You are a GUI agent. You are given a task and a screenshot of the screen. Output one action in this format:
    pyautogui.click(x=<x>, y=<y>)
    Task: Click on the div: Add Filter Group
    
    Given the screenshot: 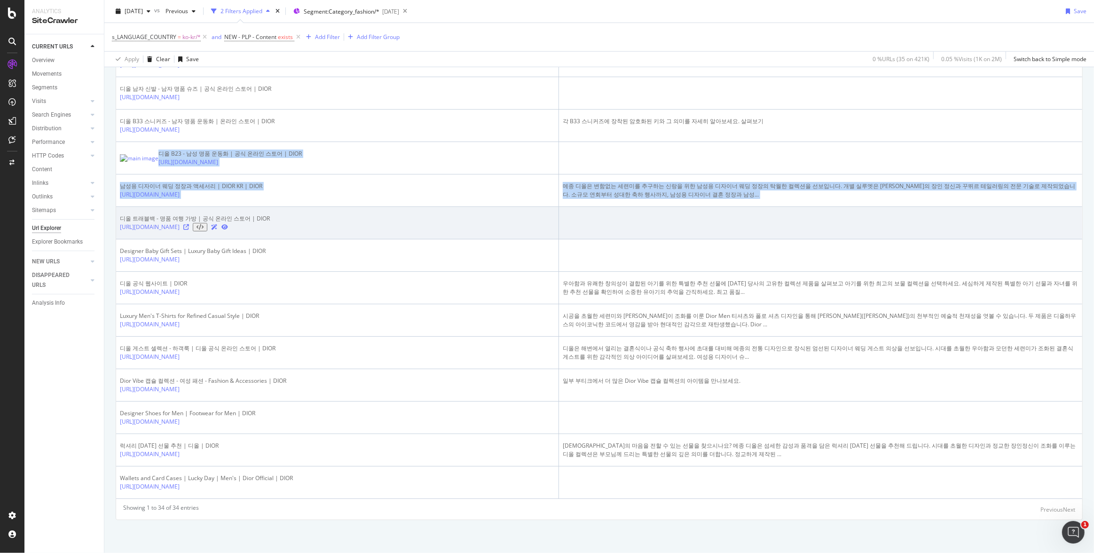 What is the action you would take?
    pyautogui.click(x=378, y=37)
    